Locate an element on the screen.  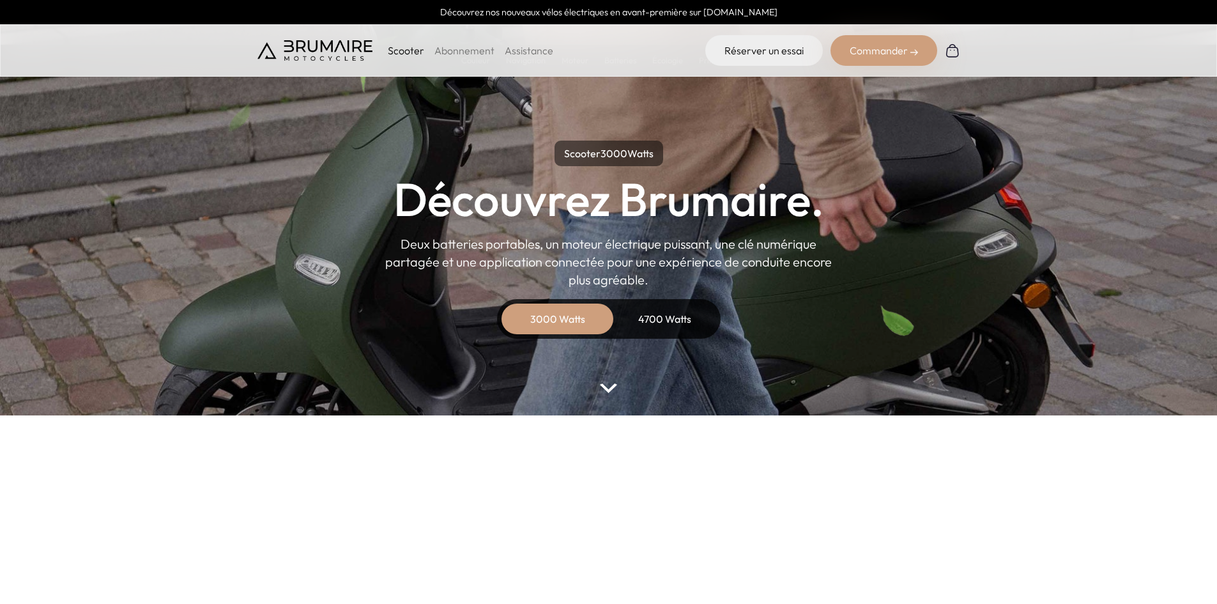
img: arrow-bottom.png is located at coordinates (608, 388).